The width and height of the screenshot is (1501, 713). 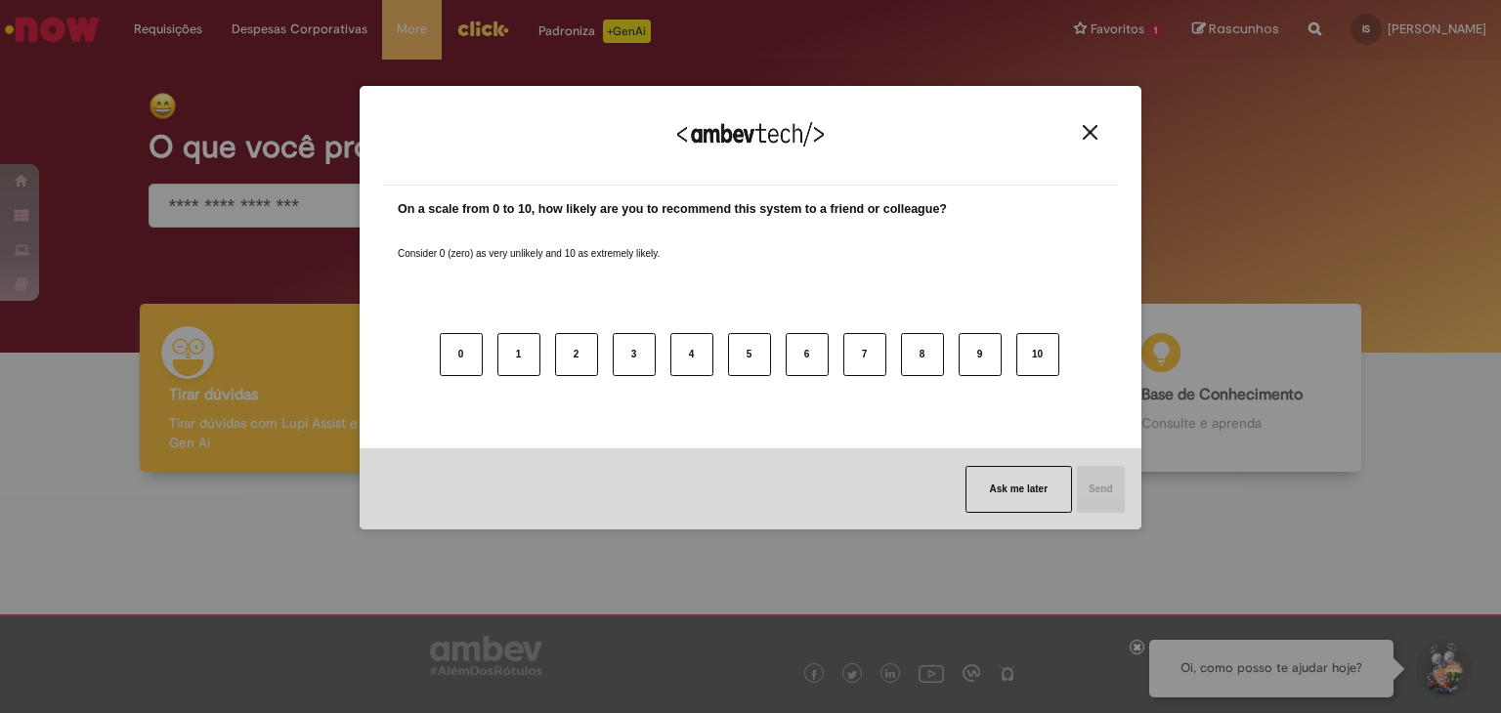 What do you see at coordinates (461, 355) in the screenshot?
I see `button: 0` at bounding box center [461, 355].